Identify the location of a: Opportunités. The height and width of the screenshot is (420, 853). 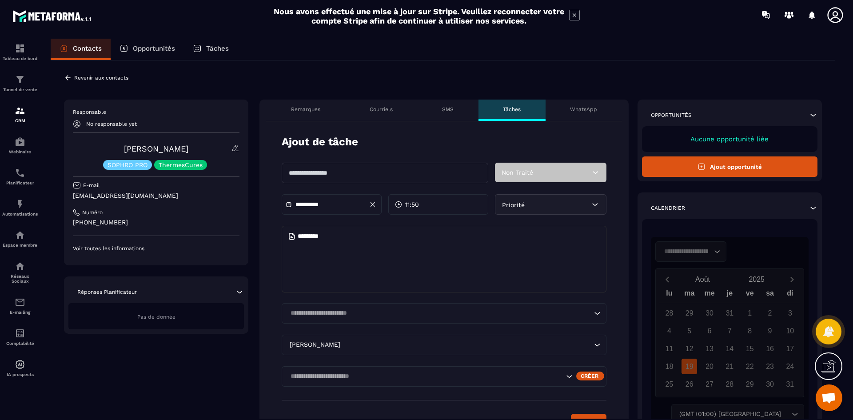
(147, 49).